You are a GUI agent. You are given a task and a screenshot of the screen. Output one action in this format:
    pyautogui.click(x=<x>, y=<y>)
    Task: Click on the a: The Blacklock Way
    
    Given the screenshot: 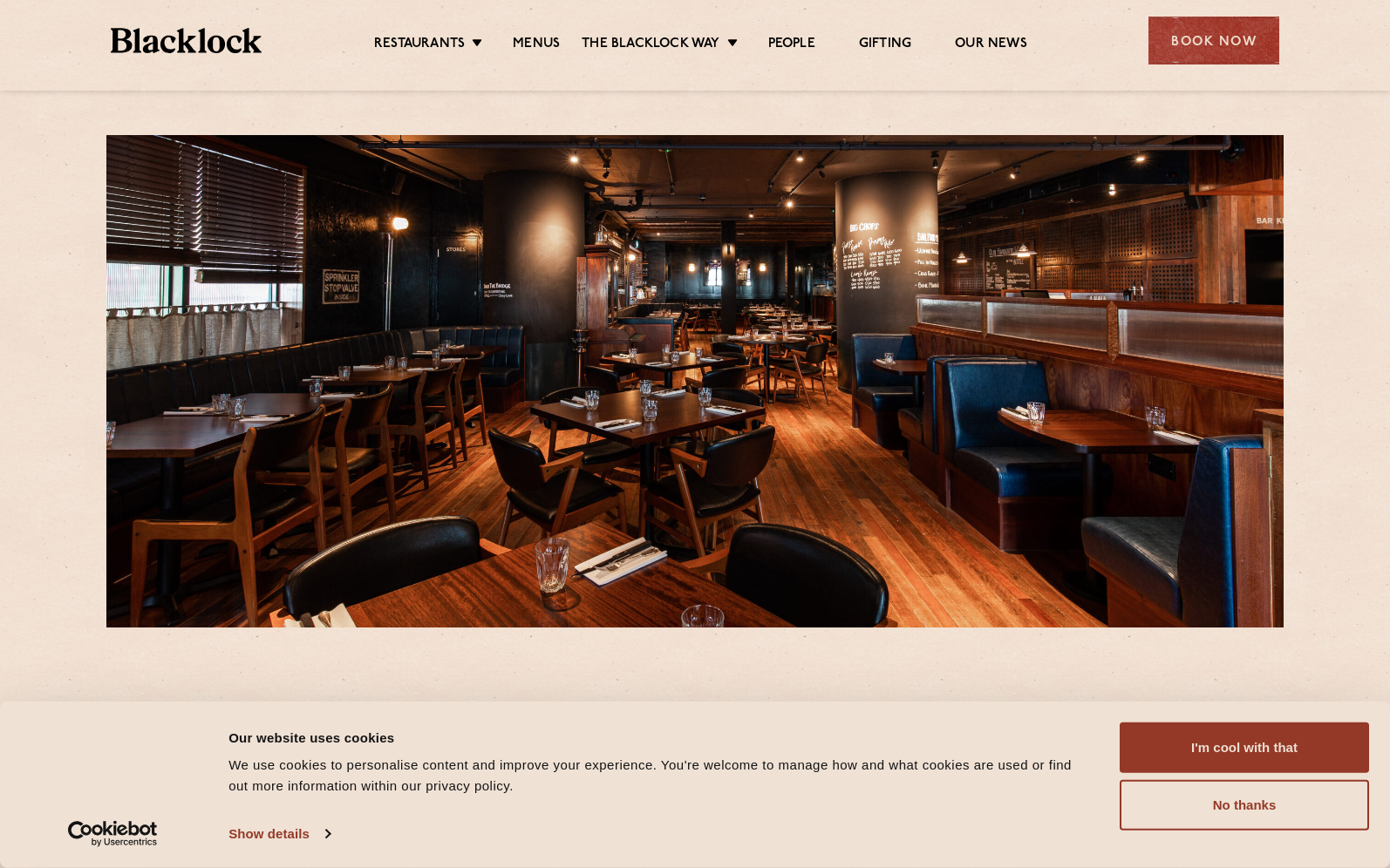 What is the action you would take?
    pyautogui.click(x=651, y=45)
    